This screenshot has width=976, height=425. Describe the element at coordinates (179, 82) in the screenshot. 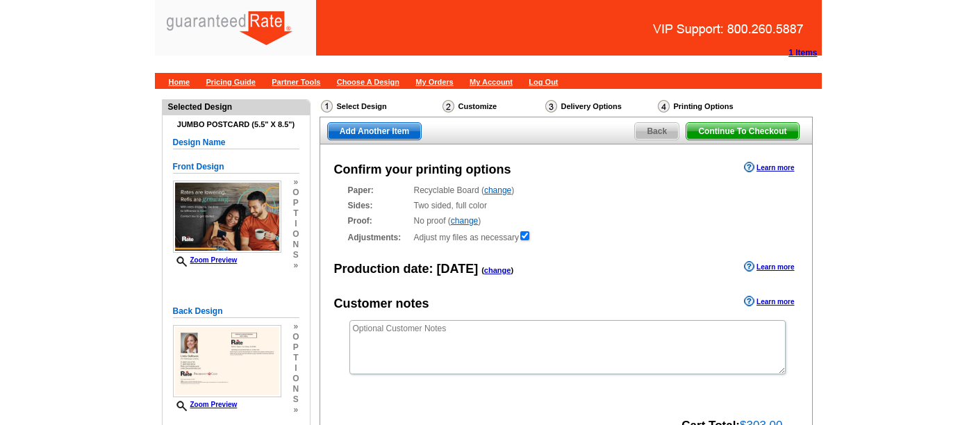

I see `a: Home` at that location.